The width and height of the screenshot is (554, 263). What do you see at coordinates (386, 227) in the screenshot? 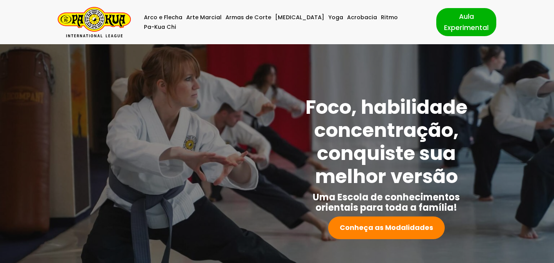
I see `strong: Conheça as Modalidades` at bounding box center [386, 227].